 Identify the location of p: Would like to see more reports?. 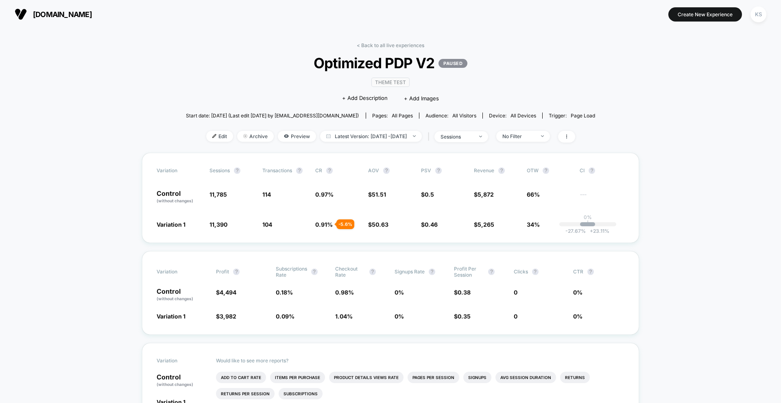
(420, 361).